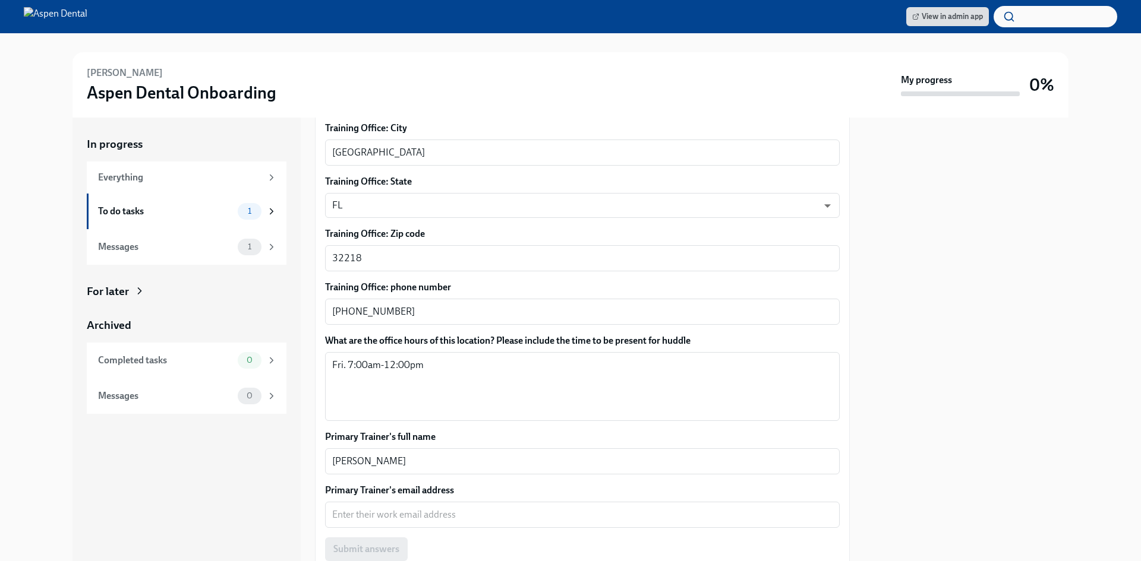 This screenshot has height=561, width=1141. What do you see at coordinates (108, 292) in the screenshot?
I see `div: For later` at bounding box center [108, 292].